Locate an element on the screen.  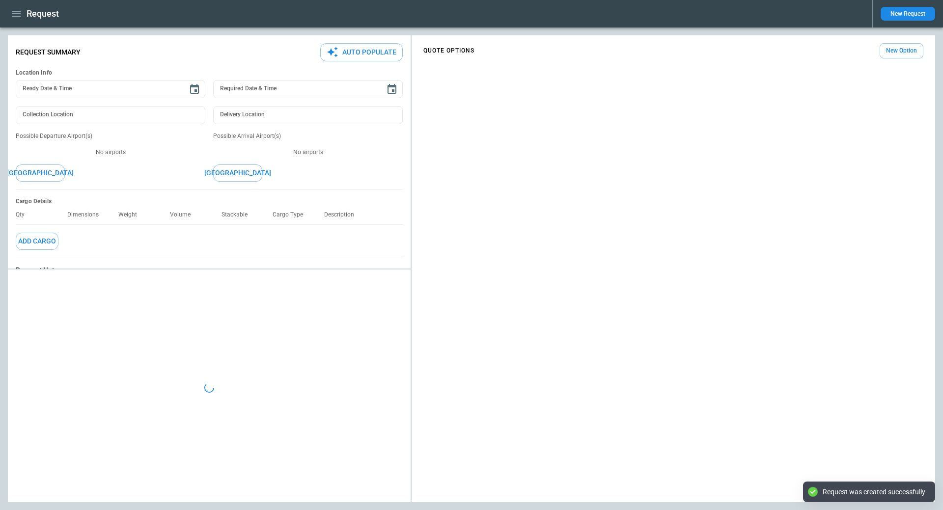
h4: QUOTE OPTIONS is located at coordinates (449, 51).